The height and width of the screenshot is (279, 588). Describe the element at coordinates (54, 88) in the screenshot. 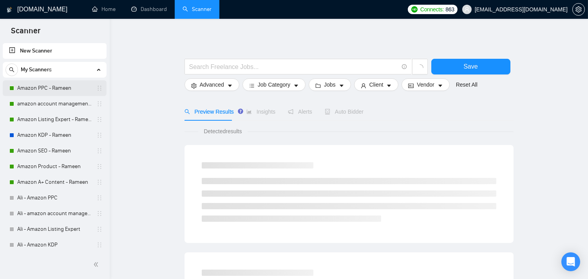

I see `a: Amazon PPC - Rameen` at that location.